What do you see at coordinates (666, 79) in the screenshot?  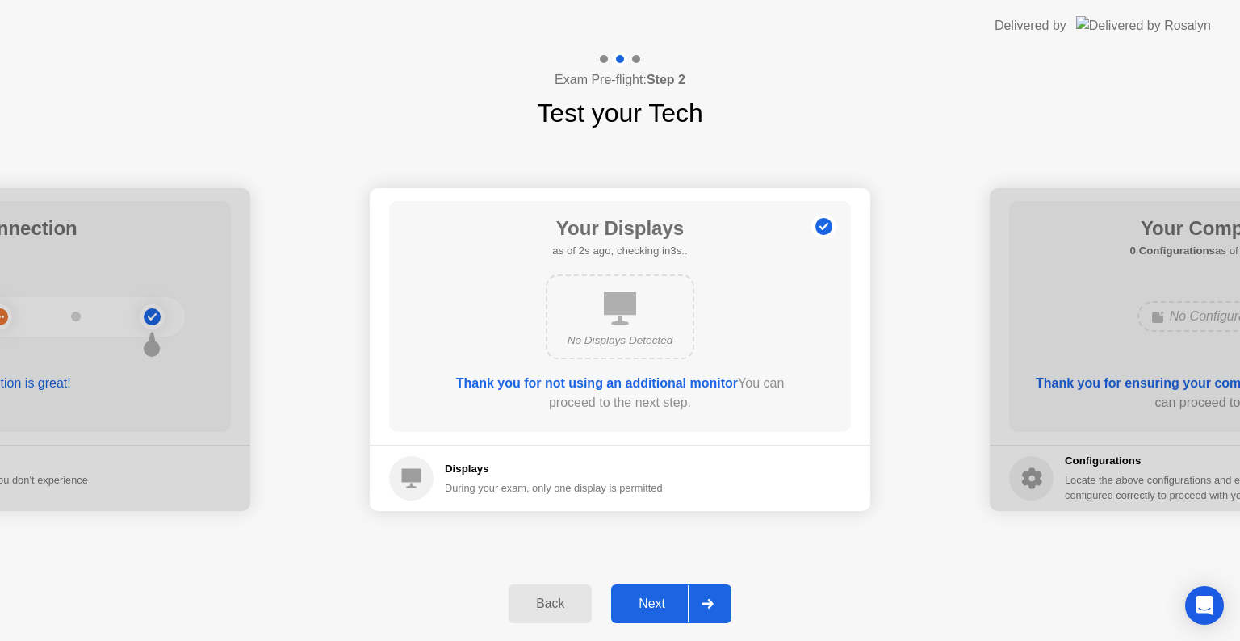 I see `b: Step 2` at bounding box center [666, 79].